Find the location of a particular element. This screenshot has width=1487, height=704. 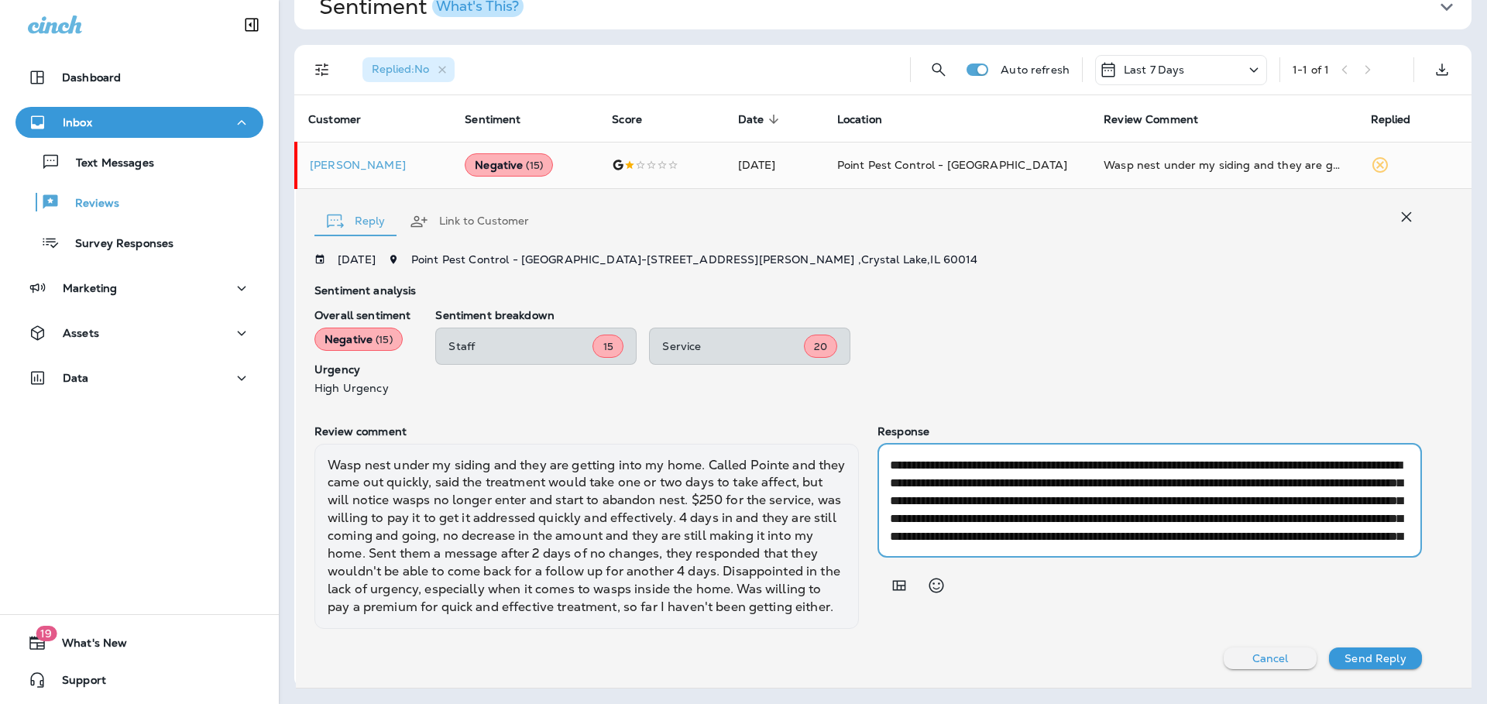

span: Replied : No is located at coordinates (400, 69).